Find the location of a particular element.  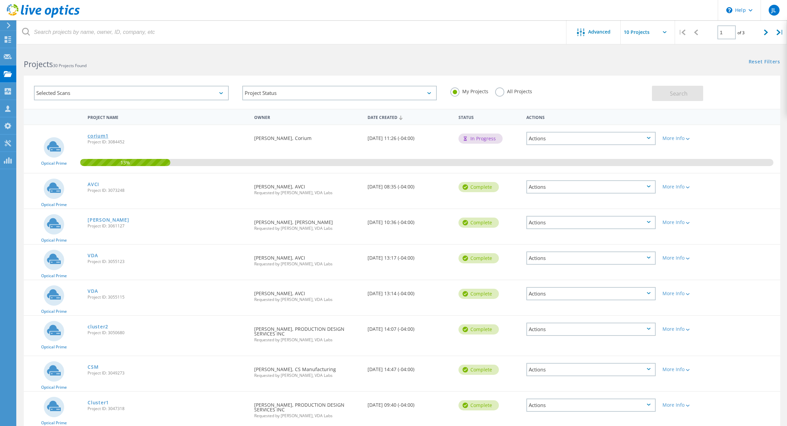

div: Selected Scans is located at coordinates (131, 93).